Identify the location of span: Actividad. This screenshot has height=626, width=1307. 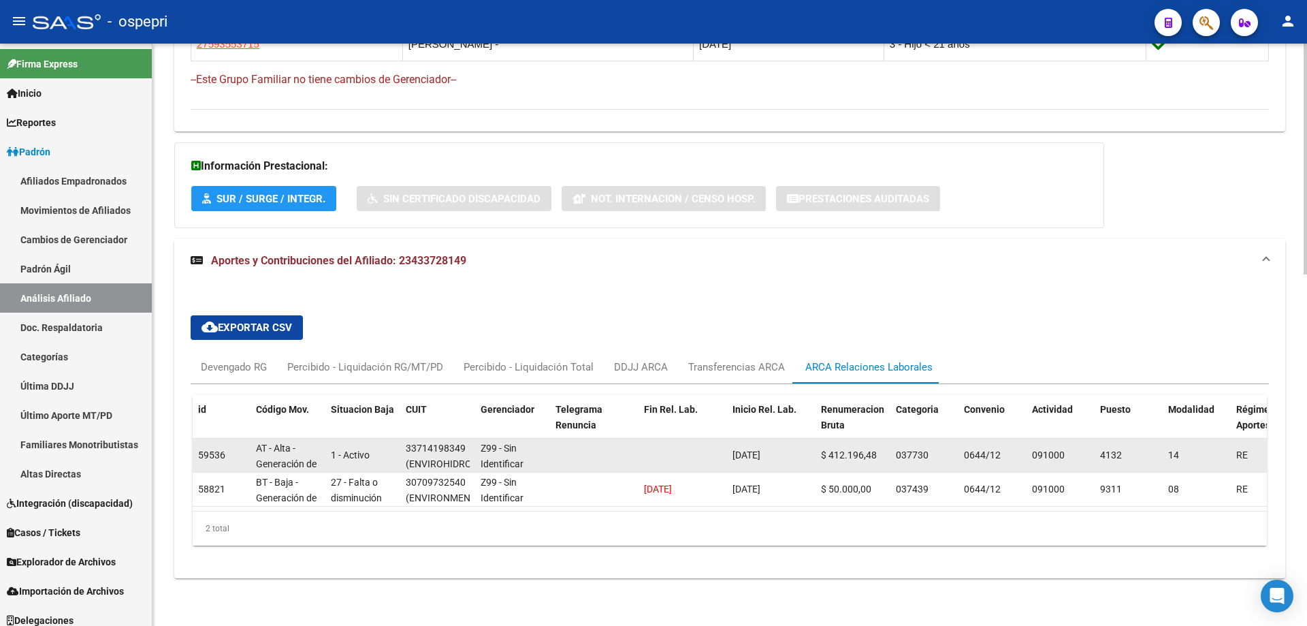
(1052, 409).